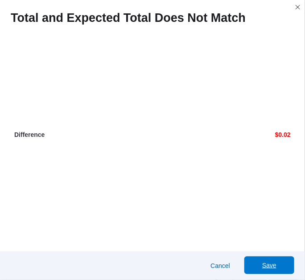  What do you see at coordinates (221, 266) in the screenshot?
I see `span: Cancel` at bounding box center [221, 266].